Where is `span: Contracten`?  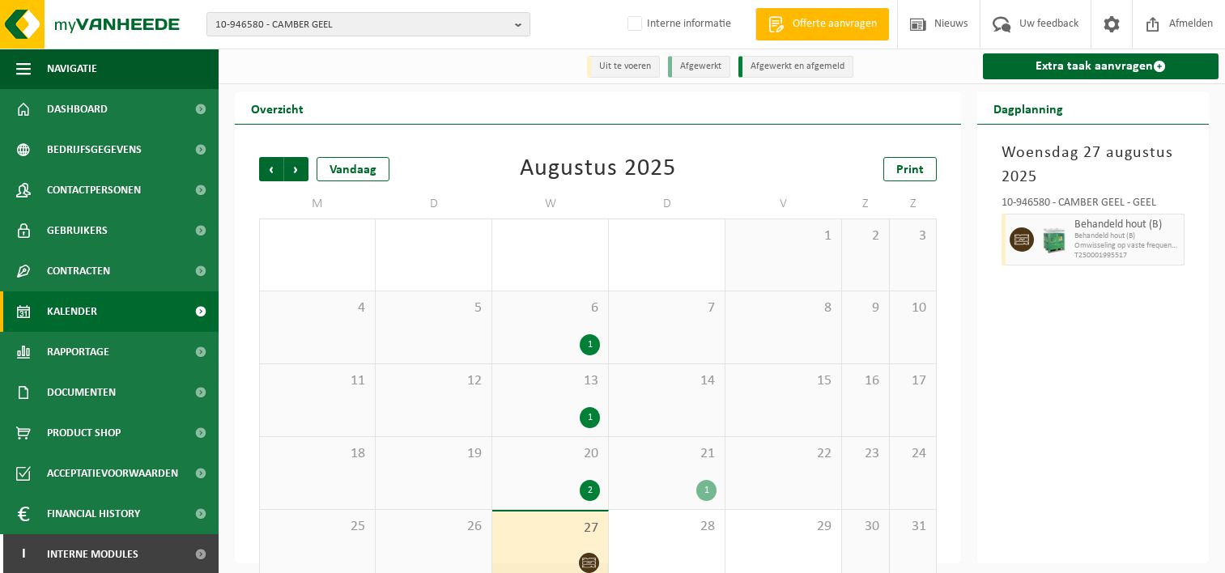
span: Contracten is located at coordinates (79, 271).